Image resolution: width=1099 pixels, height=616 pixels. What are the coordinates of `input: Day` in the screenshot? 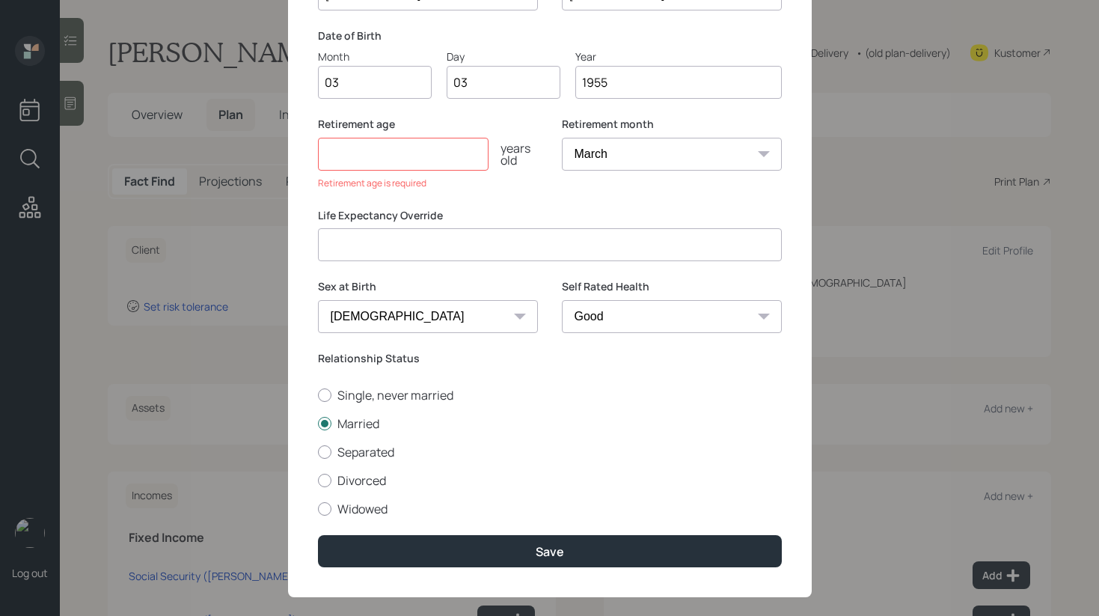 It's located at (504, 82).